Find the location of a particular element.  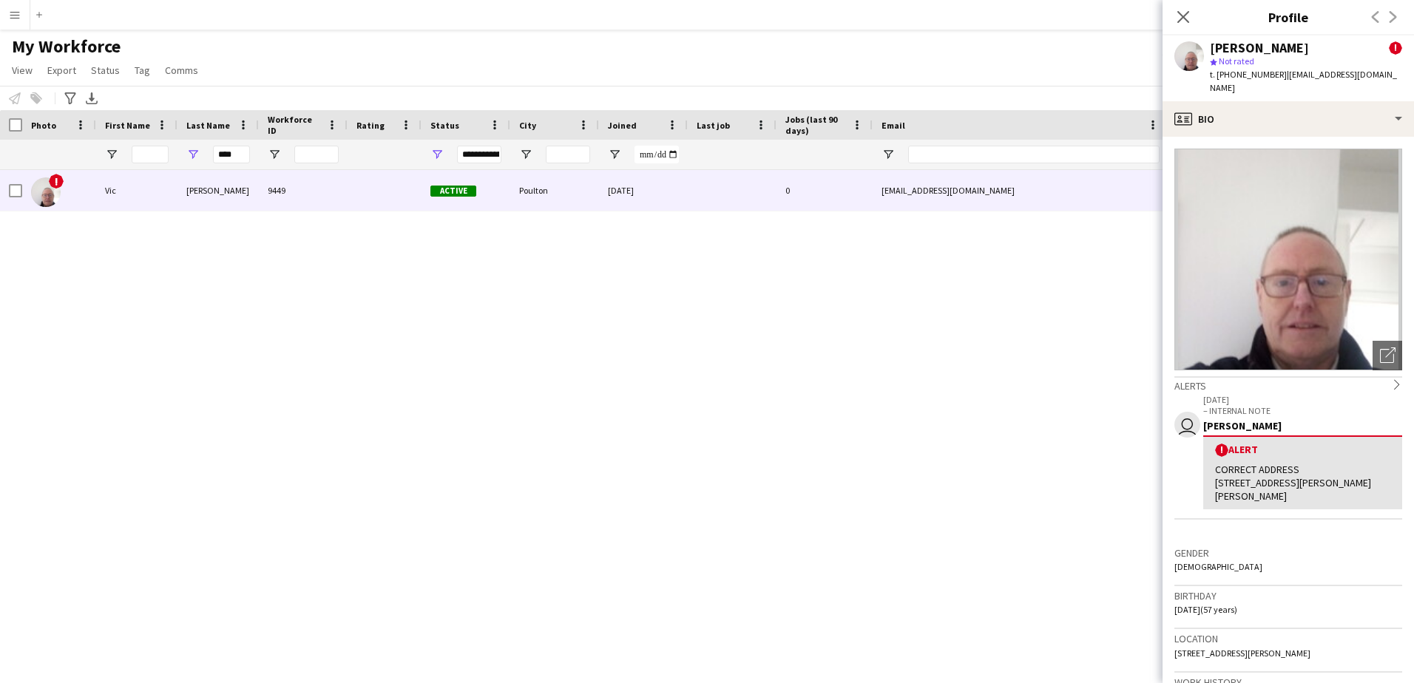

span: Workforce ID is located at coordinates (294, 125).